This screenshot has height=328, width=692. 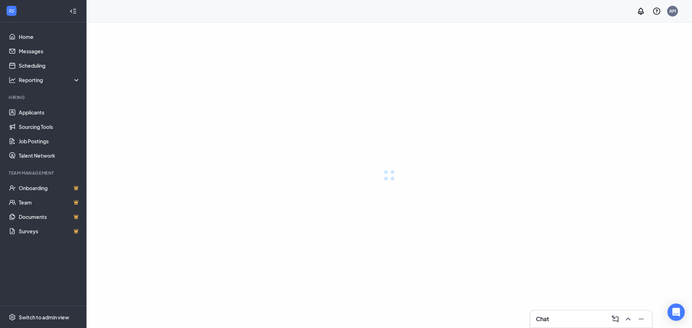 What do you see at coordinates (641, 11) in the screenshot?
I see `svg: Notifications` at bounding box center [641, 11].